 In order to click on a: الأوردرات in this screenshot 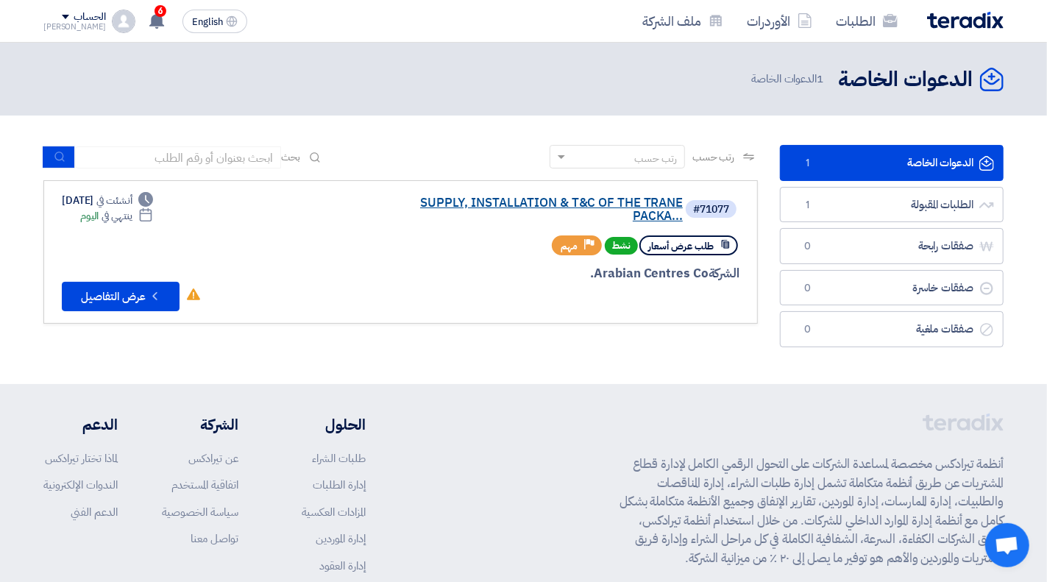, I will do `click(779, 21)`.